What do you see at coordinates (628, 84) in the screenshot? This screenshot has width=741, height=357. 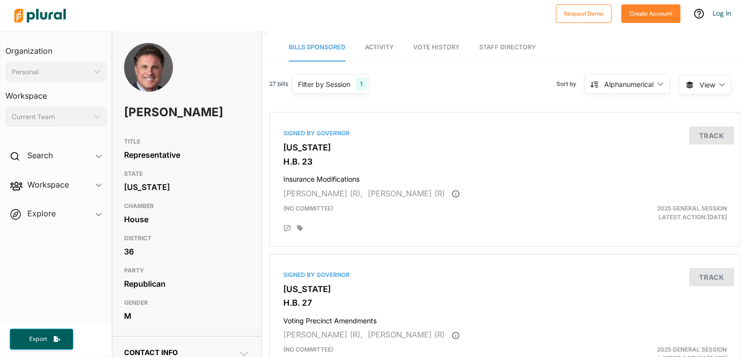 I see `div: Alphanumerical` at bounding box center [628, 84].